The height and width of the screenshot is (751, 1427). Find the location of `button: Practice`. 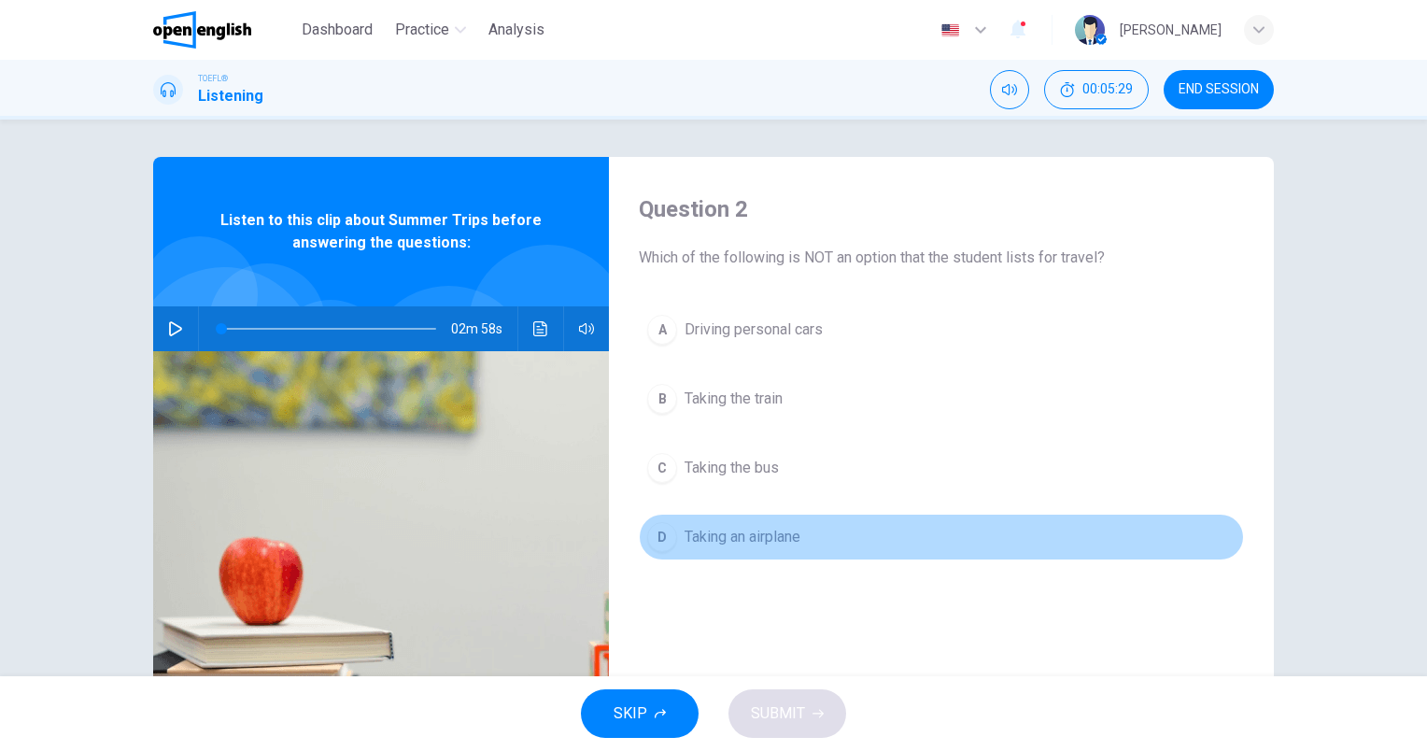

button: Practice is located at coordinates (431, 30).